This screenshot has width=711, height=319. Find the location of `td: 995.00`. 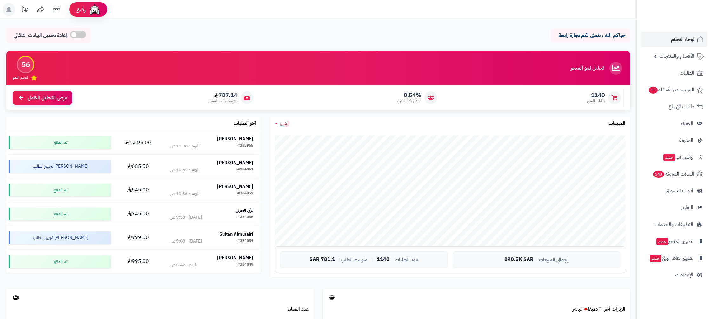

td: 995.00 is located at coordinates (138, 262).